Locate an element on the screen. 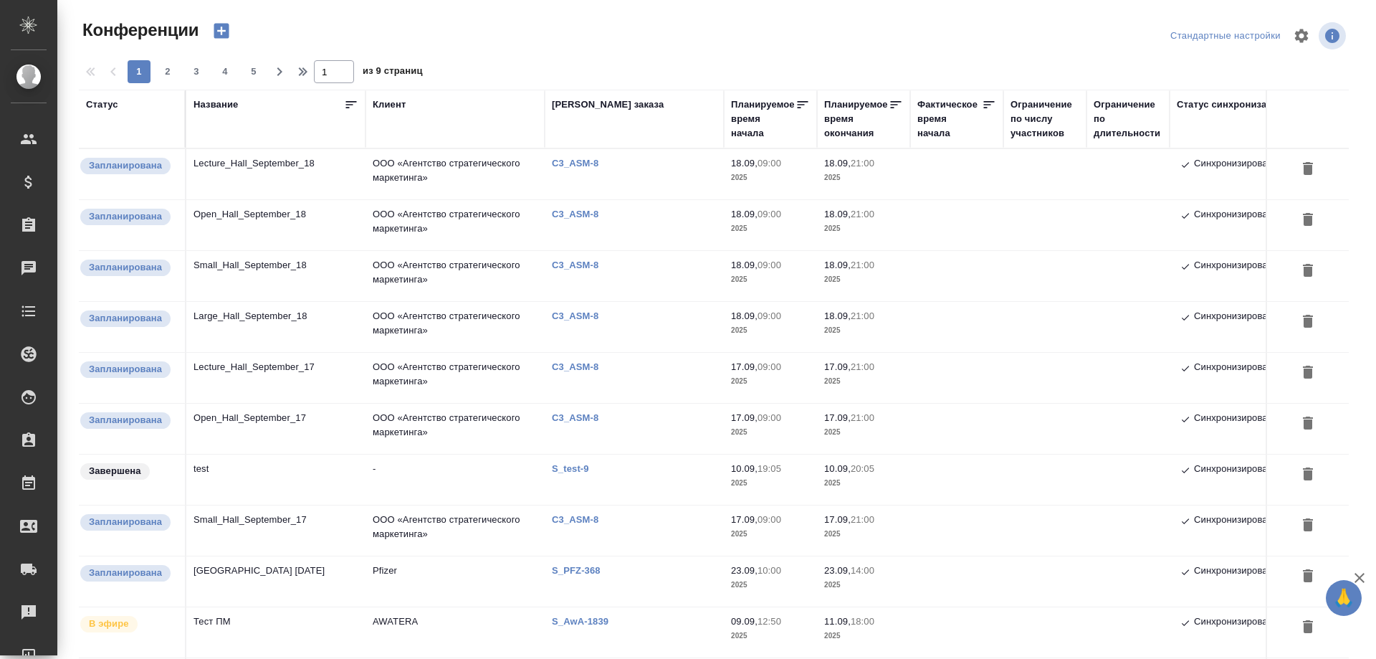 The height and width of the screenshot is (659, 1376). span: из 9 страниц is located at coordinates (393, 72).